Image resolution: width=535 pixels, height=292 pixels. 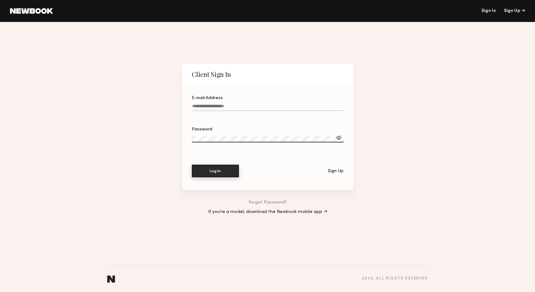 I want to click on div: E-mail Address, so click(x=267, y=98).